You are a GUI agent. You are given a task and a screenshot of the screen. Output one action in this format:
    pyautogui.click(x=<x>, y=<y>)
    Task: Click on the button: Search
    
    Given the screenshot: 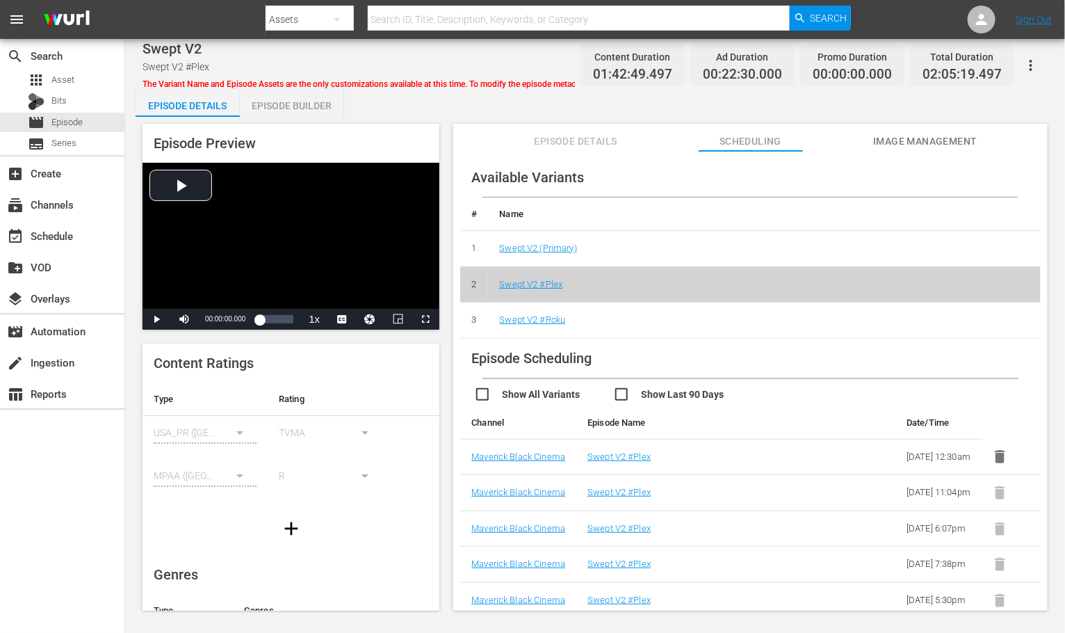 What is the action you would take?
    pyautogui.click(x=820, y=18)
    